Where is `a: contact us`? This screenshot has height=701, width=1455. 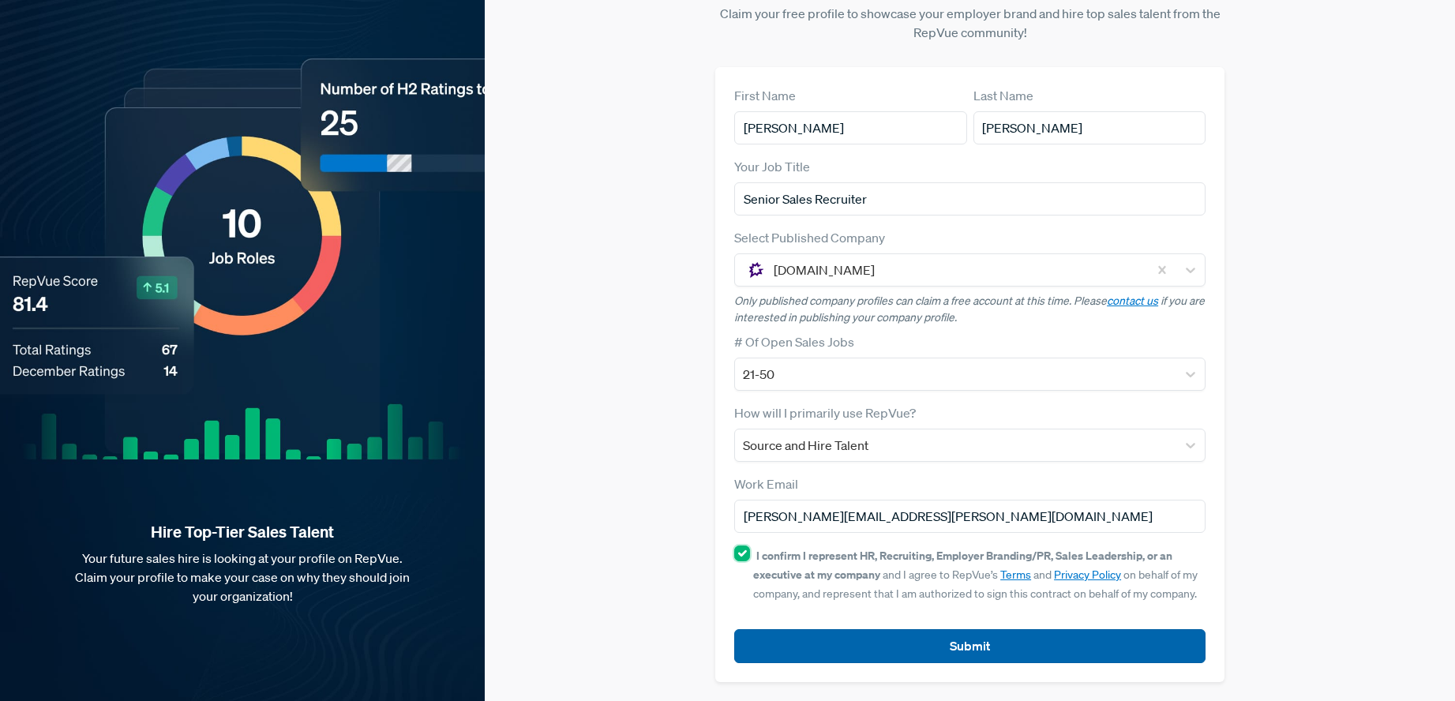
a: contact us is located at coordinates (1132, 301).